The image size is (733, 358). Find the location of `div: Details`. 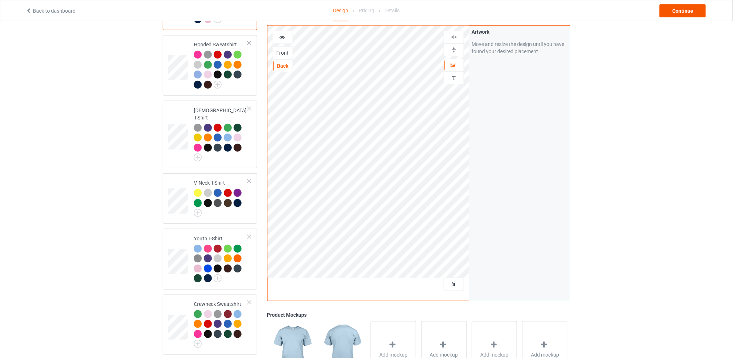

div: Details is located at coordinates (392, 10).